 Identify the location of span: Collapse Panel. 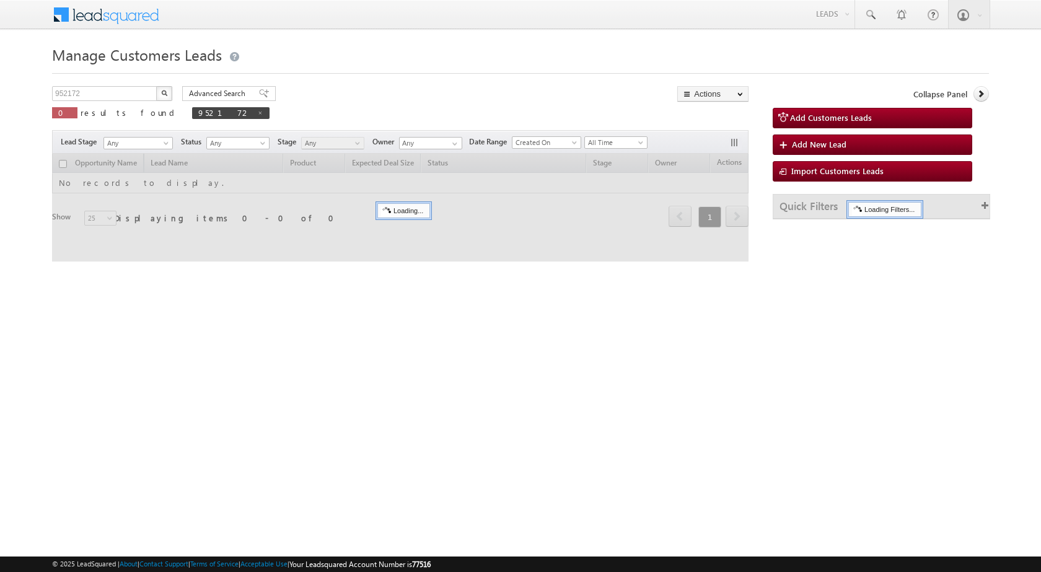
(940, 94).